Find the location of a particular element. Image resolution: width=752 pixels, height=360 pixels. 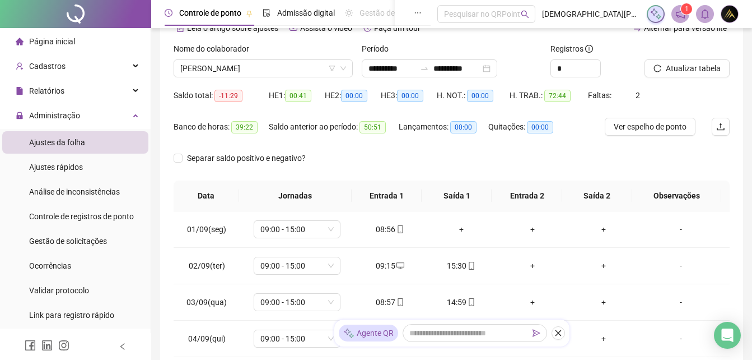

span: to is located at coordinates (425, 68).